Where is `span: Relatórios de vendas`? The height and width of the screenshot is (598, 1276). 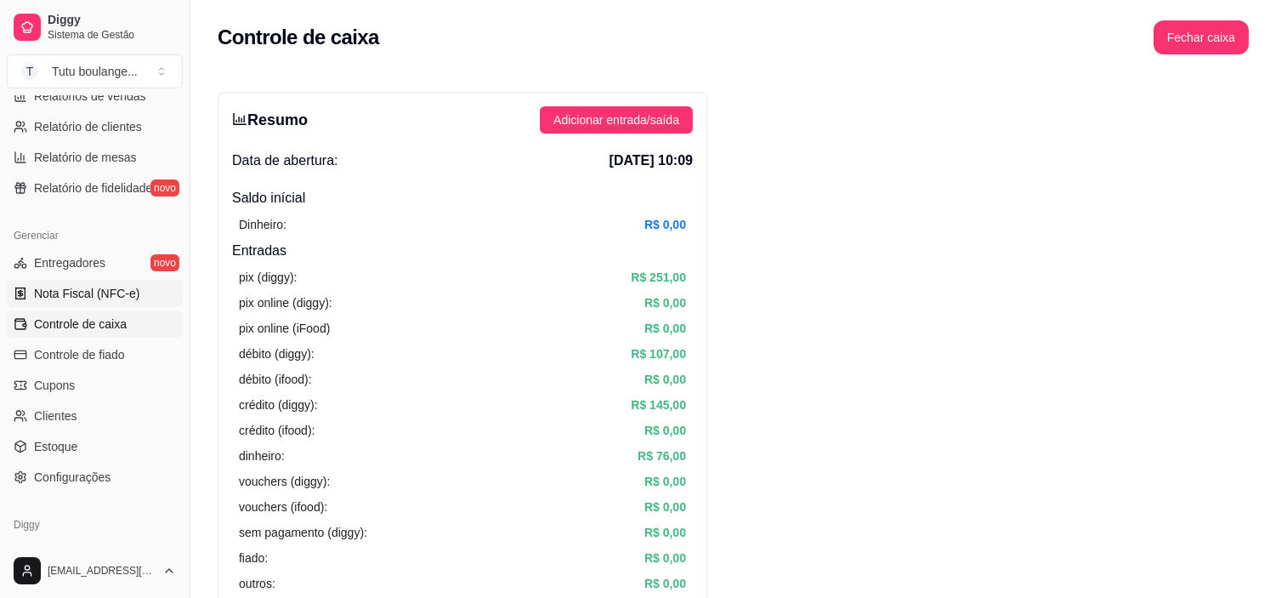
span: Relatórios de vendas is located at coordinates (90, 96).